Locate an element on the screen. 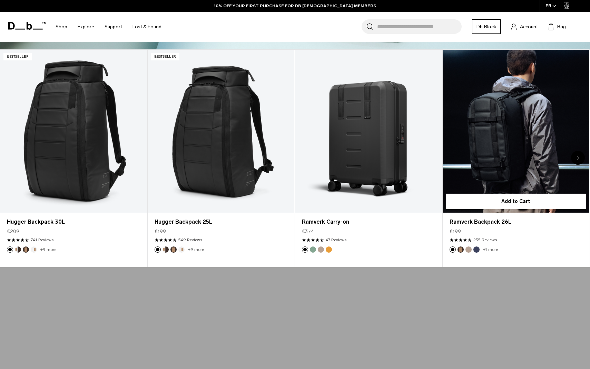  span: Account is located at coordinates (529, 27).